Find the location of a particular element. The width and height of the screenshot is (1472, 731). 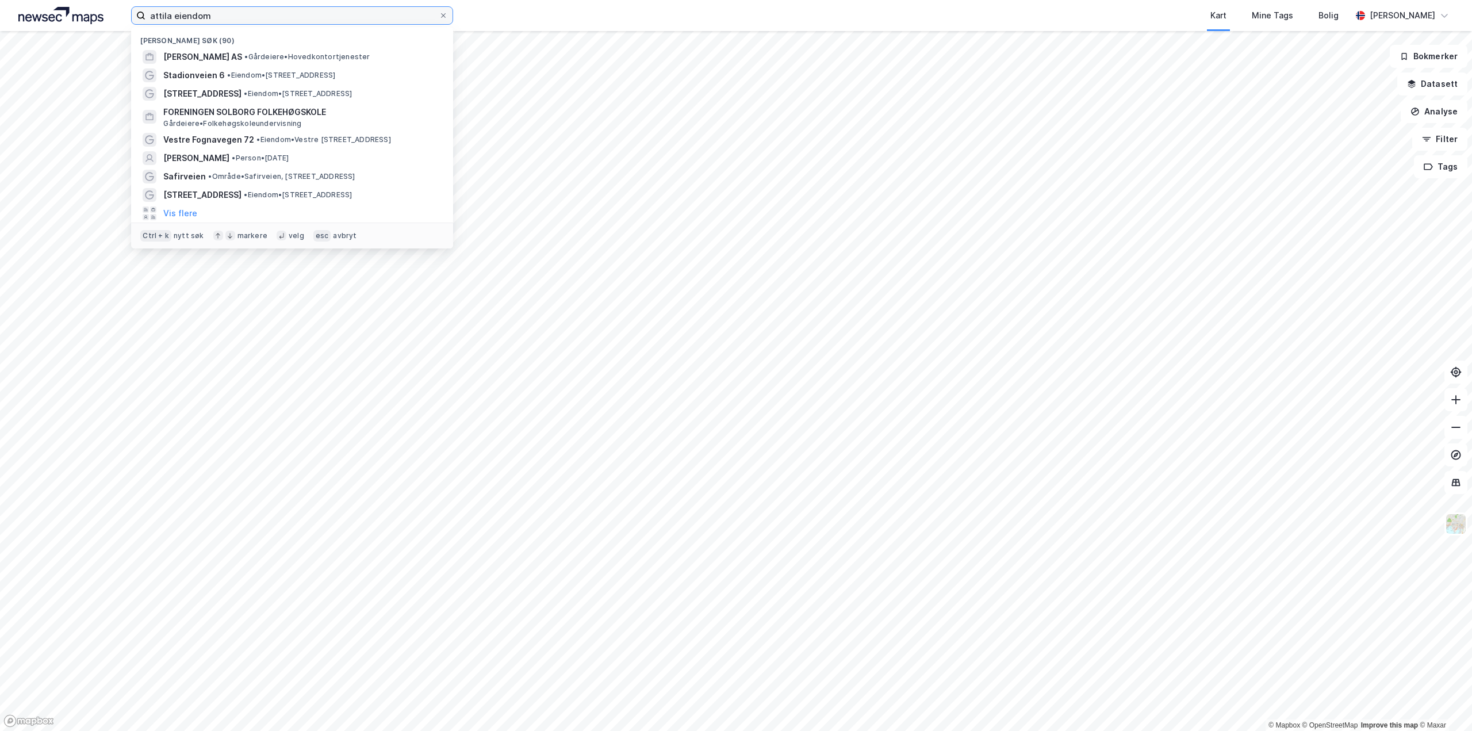

div: avbryt is located at coordinates (344, 236).